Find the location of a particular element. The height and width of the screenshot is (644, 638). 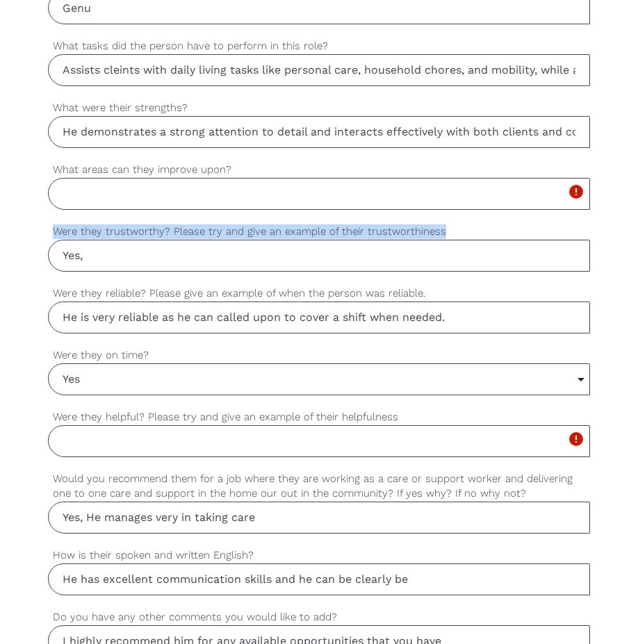

label: What areas can they improve upon? is located at coordinates (319, 169).